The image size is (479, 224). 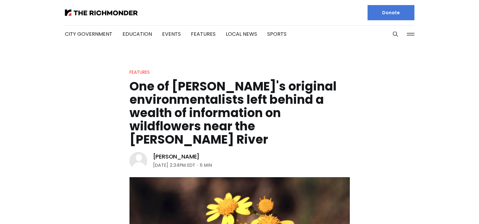 I want to click on button: Search this site, so click(x=395, y=34).